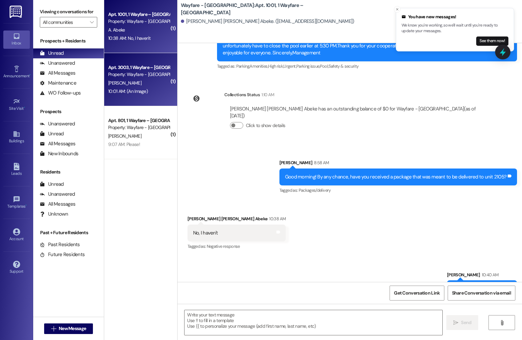 The height and width of the screenshot is (340, 522). Describe the element at coordinates (243, 66) in the screenshot. I see `span: Parking ,` at that location.